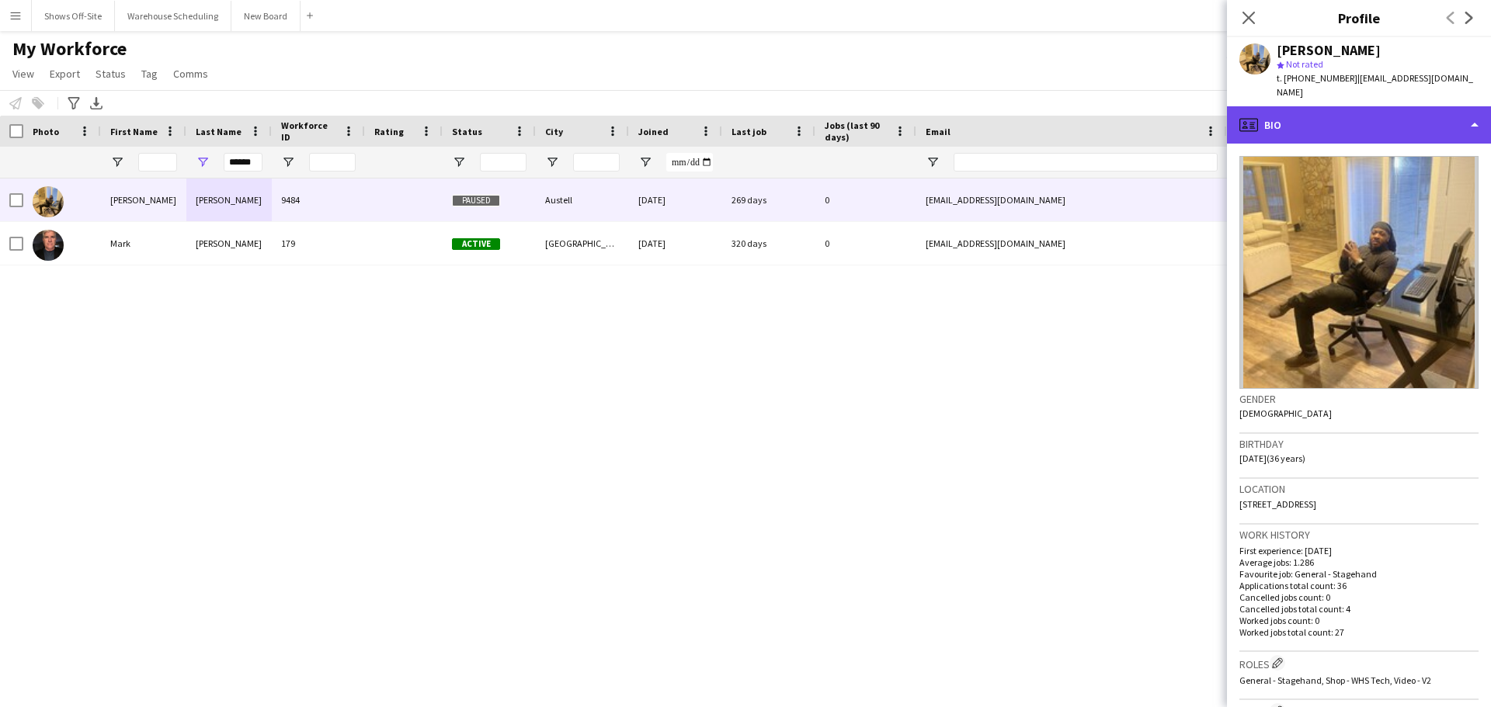 Image resolution: width=1491 pixels, height=707 pixels. Describe the element at coordinates (1304, 64) in the screenshot. I see `span: Not rated` at that location.